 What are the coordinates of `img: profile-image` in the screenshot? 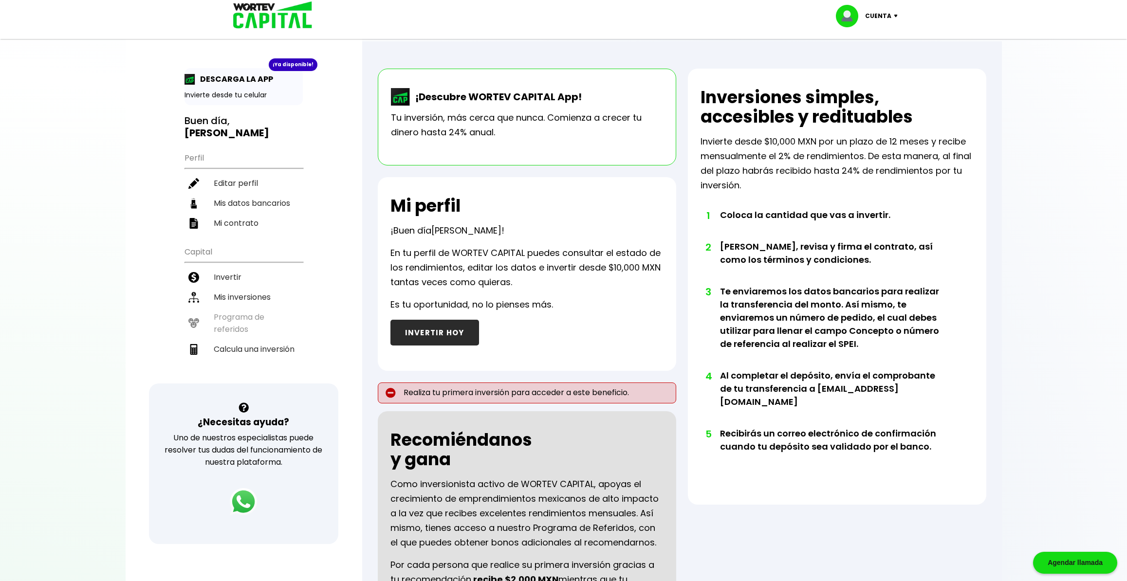 It's located at (851, 16).